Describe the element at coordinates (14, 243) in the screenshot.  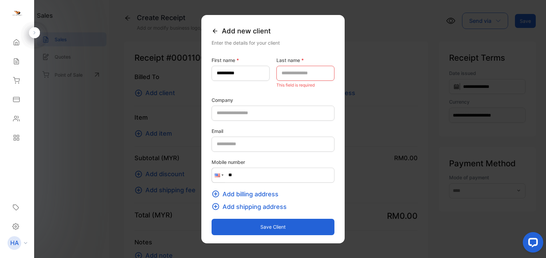
I see `p: HA` at that location.